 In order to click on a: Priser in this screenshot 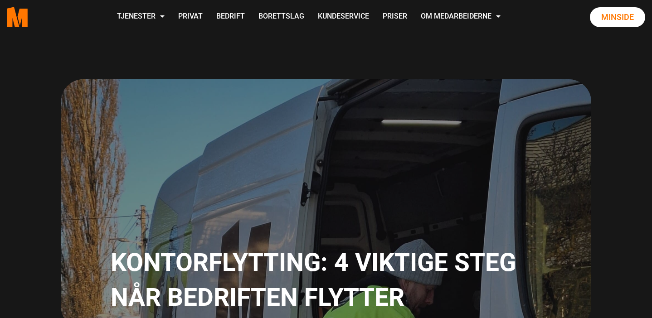, I will do `click(395, 17)`.